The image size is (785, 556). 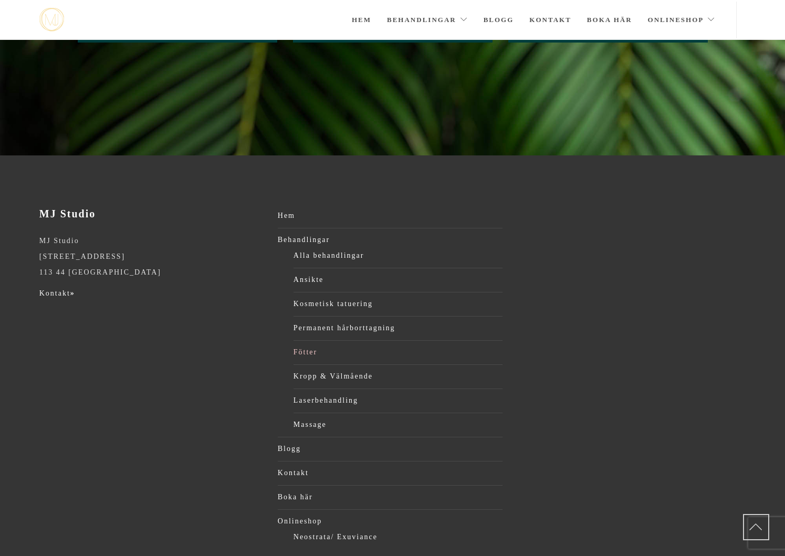 I want to click on a: Laserbehandling, so click(x=398, y=401).